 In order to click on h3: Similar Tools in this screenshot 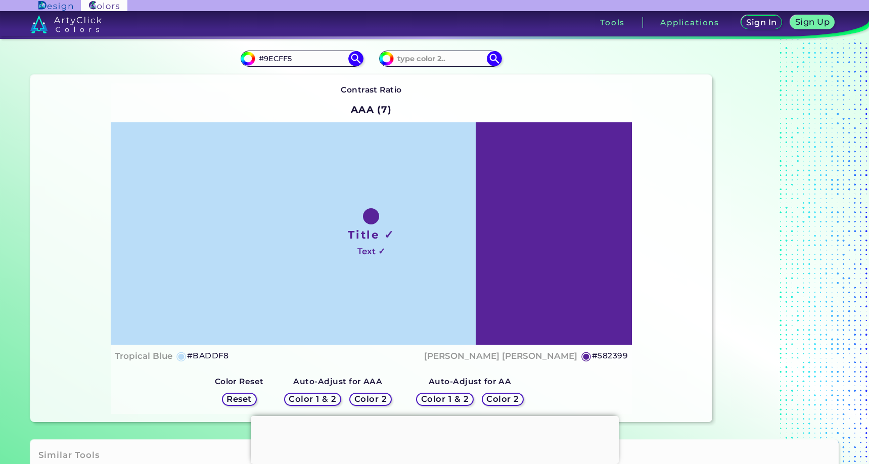, I will do `click(69, 456)`.